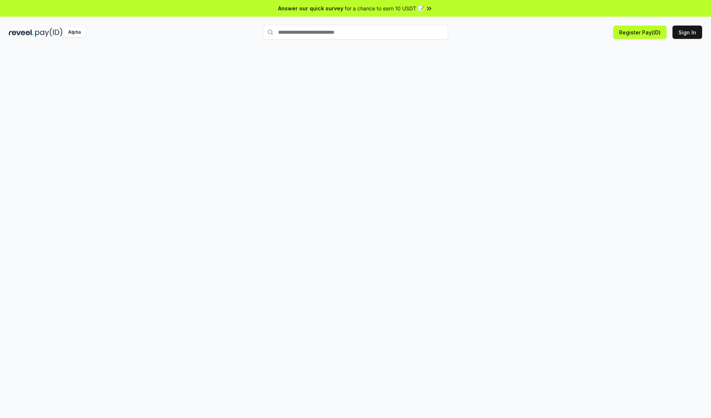  What do you see at coordinates (74, 32) in the screenshot?
I see `div: Alpha` at bounding box center [74, 32].